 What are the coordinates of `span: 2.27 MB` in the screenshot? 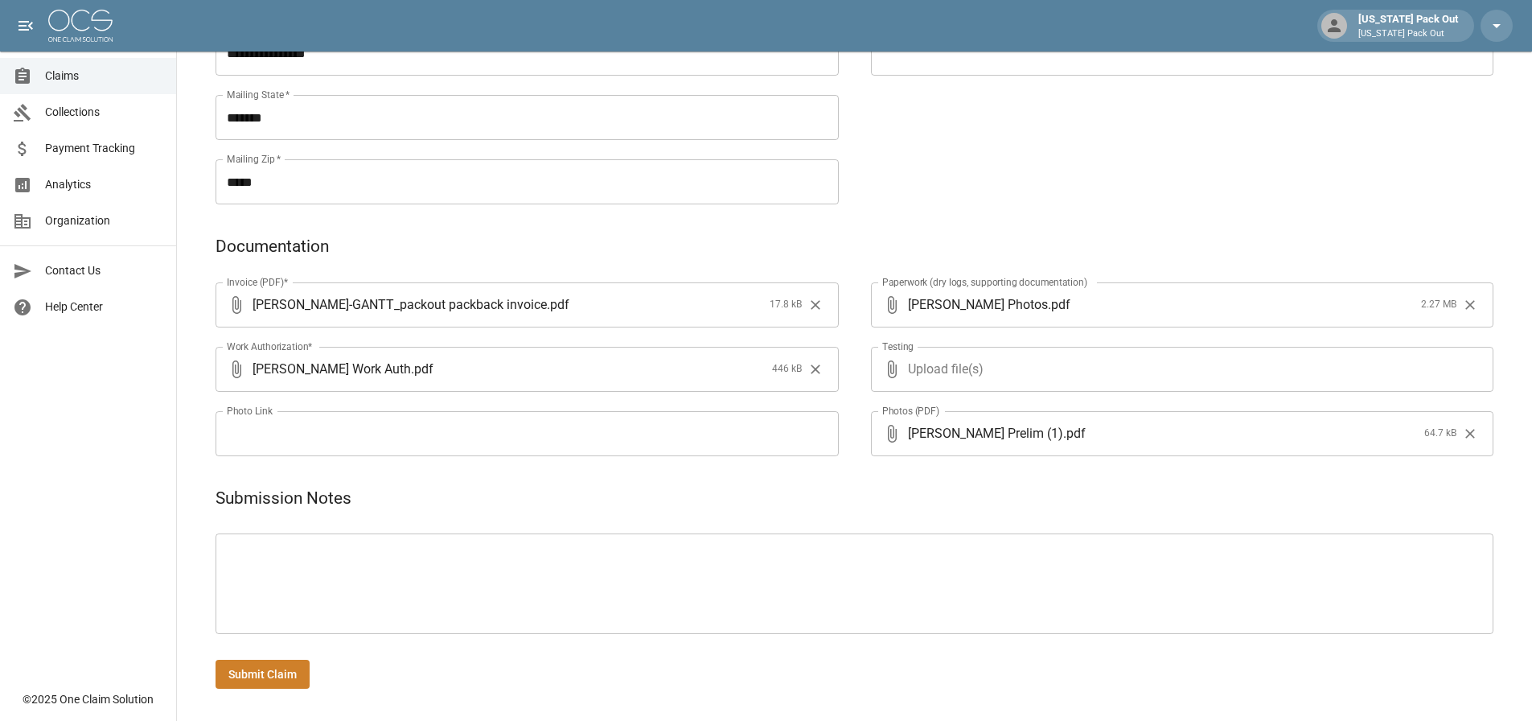 It's located at (1439, 305).